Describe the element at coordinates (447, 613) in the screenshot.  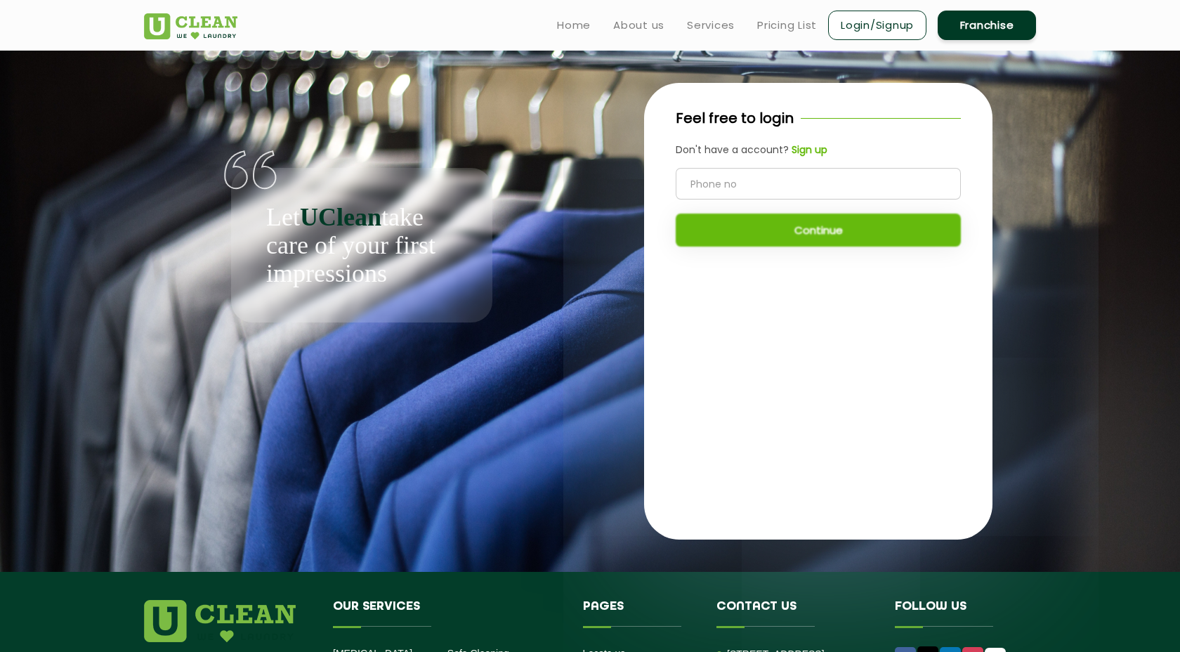
I see `h4: Our Services` at that location.